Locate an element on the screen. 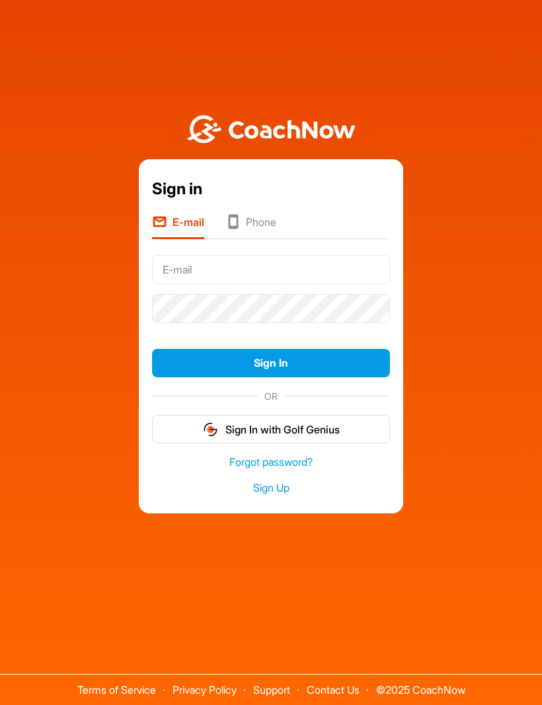  img: gg_logo is located at coordinates (210, 429).